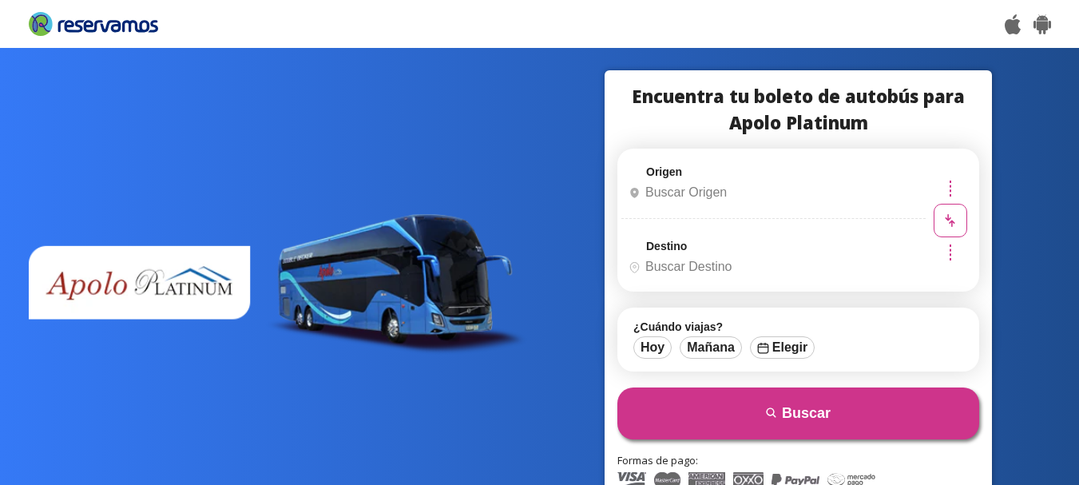  Describe the element at coordinates (1042, 24) in the screenshot. I see `img: Play Store` at that location.